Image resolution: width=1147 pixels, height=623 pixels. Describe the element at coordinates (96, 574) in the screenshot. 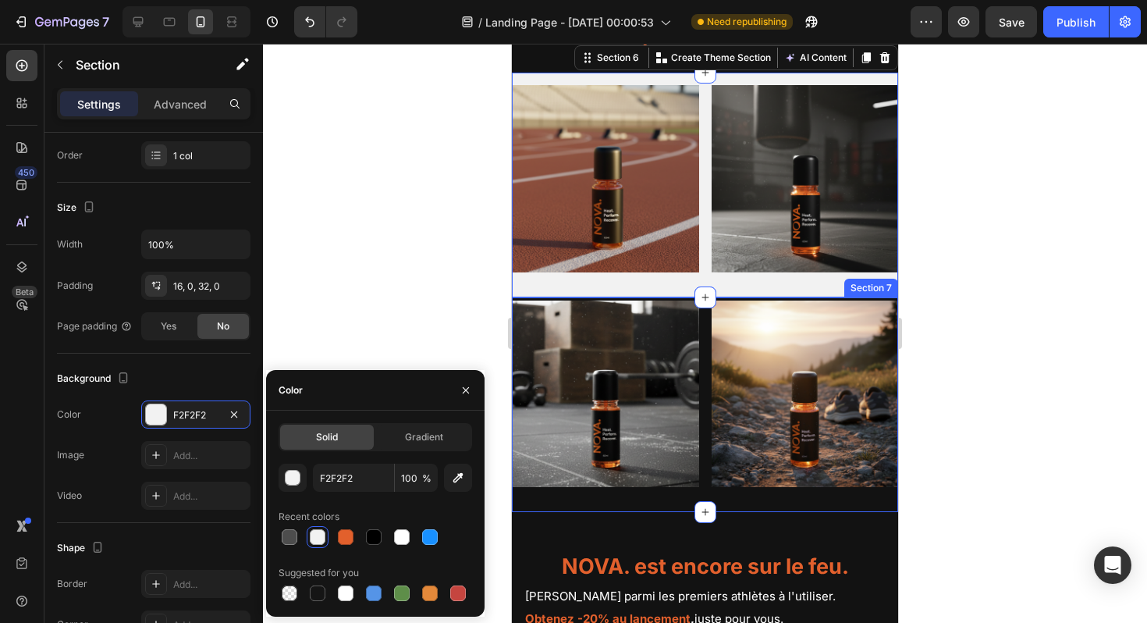

I see `strong: Obtenez -20% au lancement` at that location.